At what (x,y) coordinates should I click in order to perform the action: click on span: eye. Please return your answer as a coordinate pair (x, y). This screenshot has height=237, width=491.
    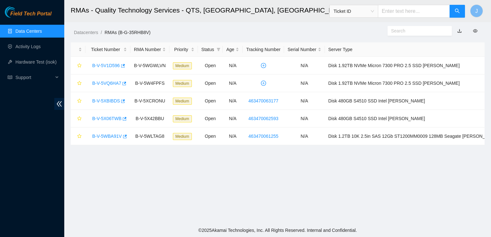
    Looking at the image, I should click on (476, 31).